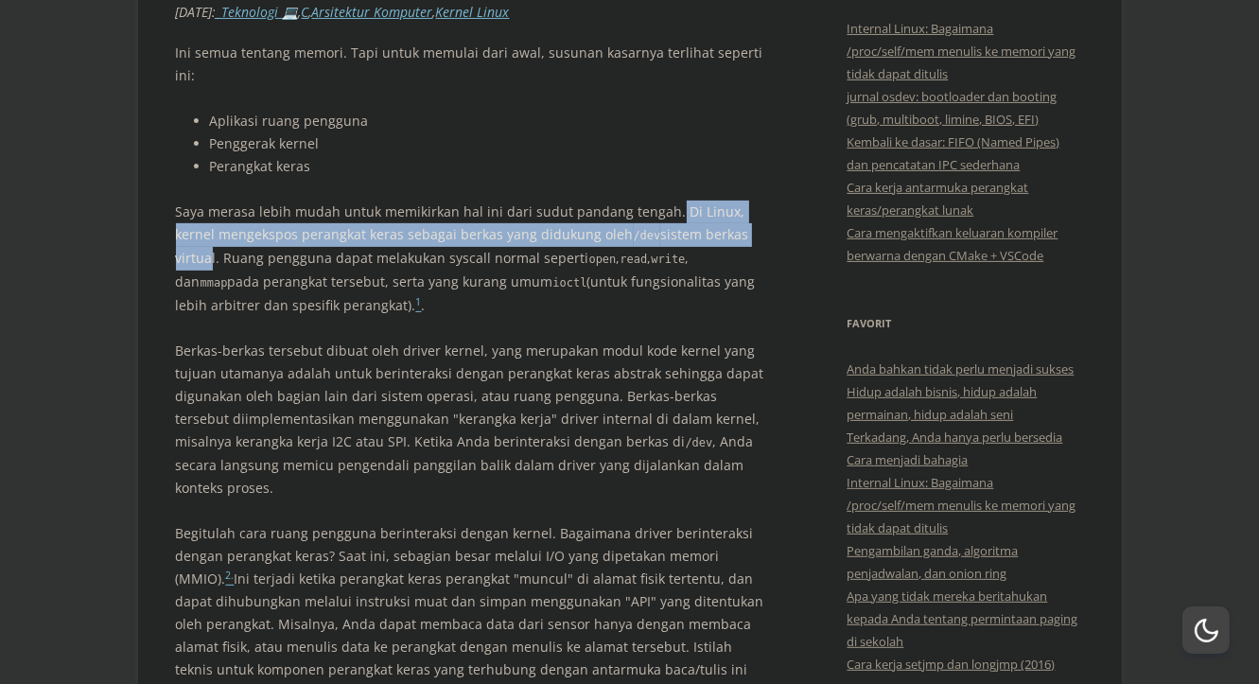  I want to click on a: Cara kerja setjmp dan longjmp (2016), so click(952, 664).